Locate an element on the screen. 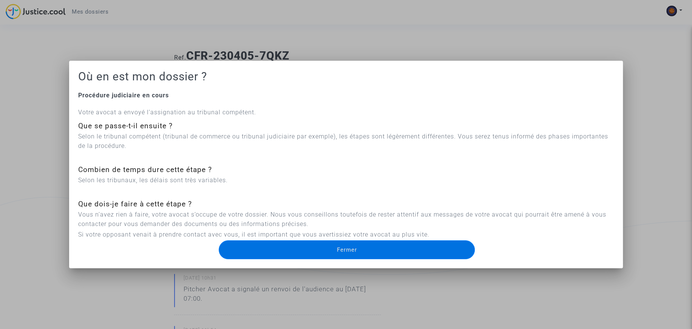 Image resolution: width=692 pixels, height=329 pixels. p: Si votre opposant venait à prendre contact avec vous, il est important que vous avertissiez votre... is located at coordinates (346, 235).